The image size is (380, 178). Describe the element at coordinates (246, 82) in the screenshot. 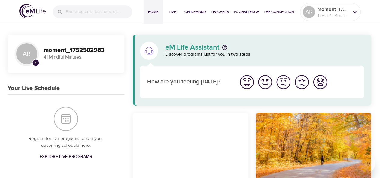

I see `img: great` at that location.